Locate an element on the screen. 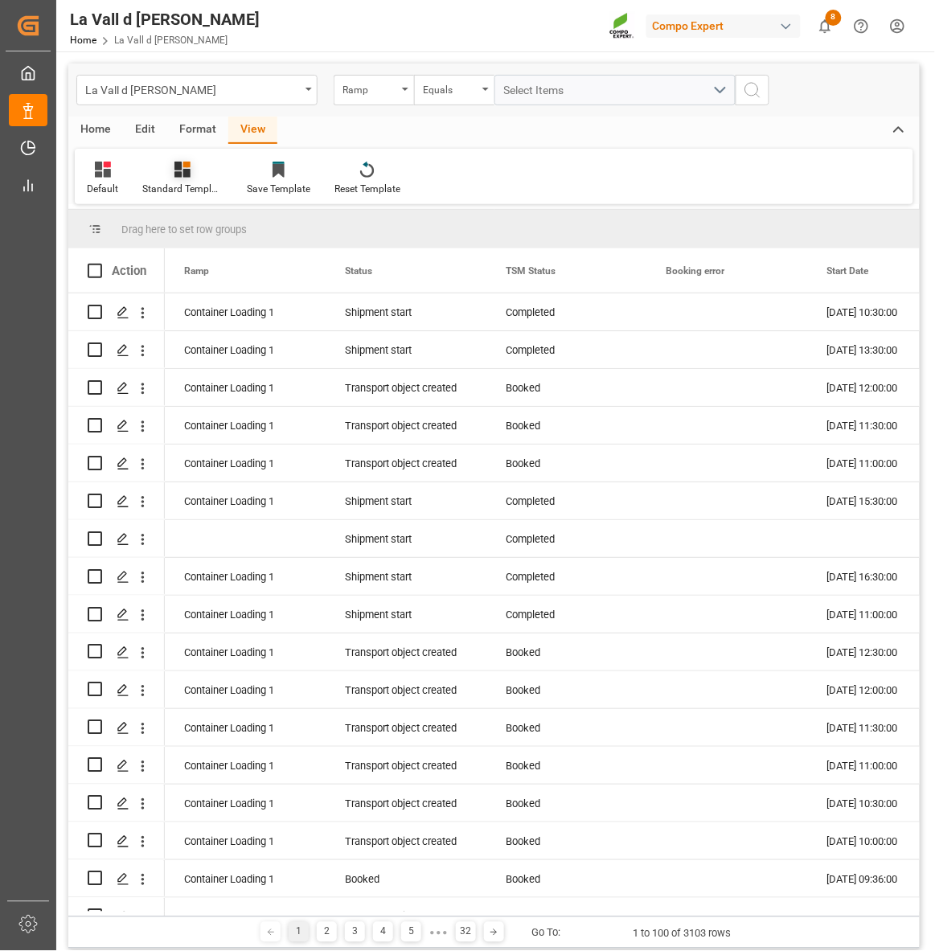  span: Booking error is located at coordinates (695, 271).